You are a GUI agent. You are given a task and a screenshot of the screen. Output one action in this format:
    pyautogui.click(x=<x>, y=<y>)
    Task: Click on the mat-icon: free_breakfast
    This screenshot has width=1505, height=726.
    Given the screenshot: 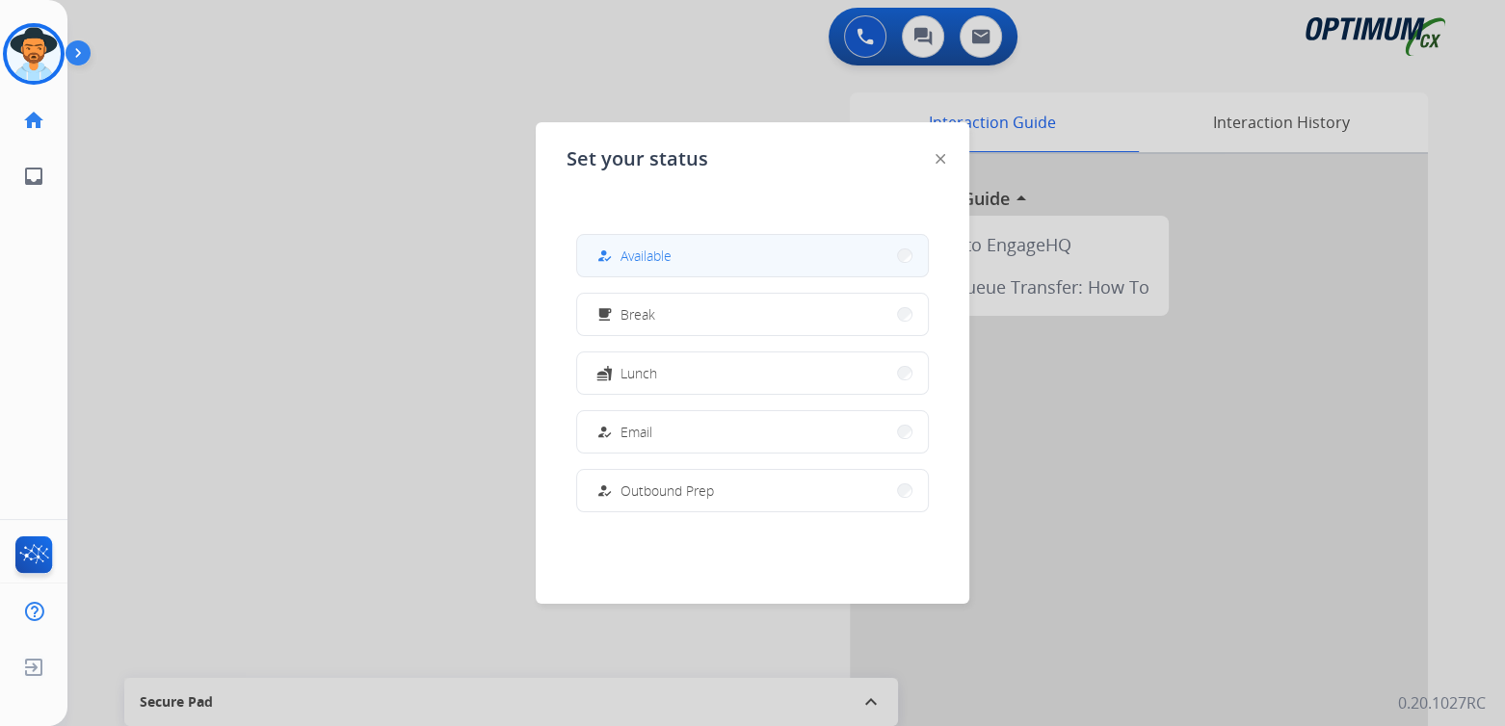 What is the action you would take?
    pyautogui.click(x=604, y=314)
    